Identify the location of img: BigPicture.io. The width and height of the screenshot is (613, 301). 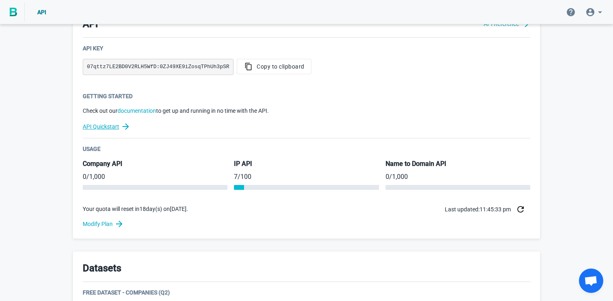
(13, 12).